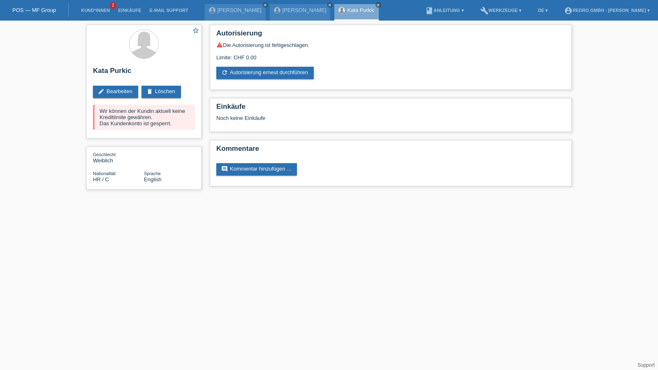  What do you see at coordinates (104, 173) in the screenshot?
I see `span: Nationalität` at bounding box center [104, 173].